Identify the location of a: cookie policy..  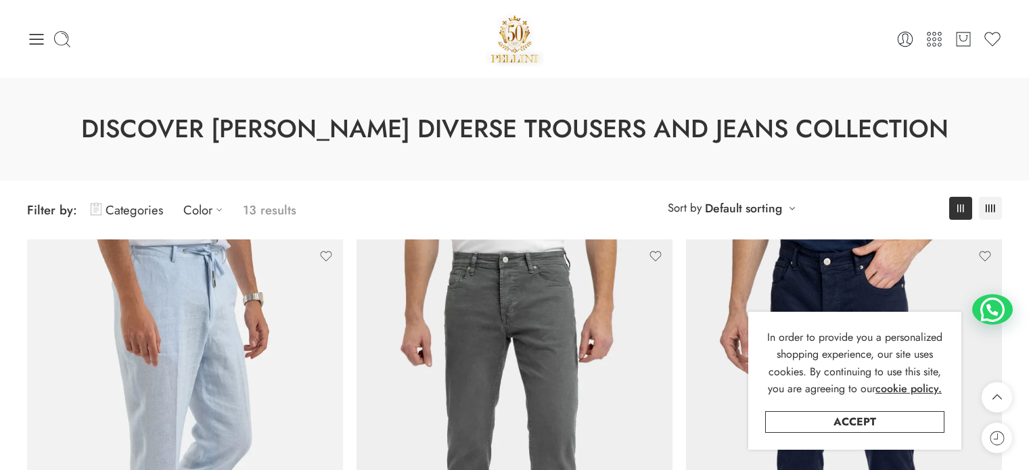
(908, 389).